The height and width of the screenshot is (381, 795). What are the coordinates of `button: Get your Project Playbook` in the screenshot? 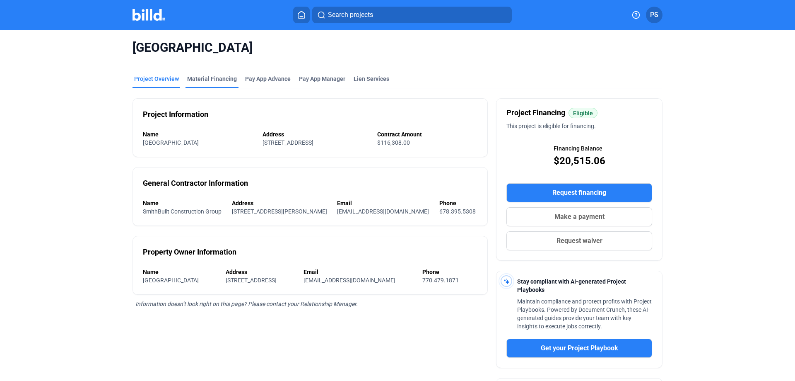 It's located at (579, 348).